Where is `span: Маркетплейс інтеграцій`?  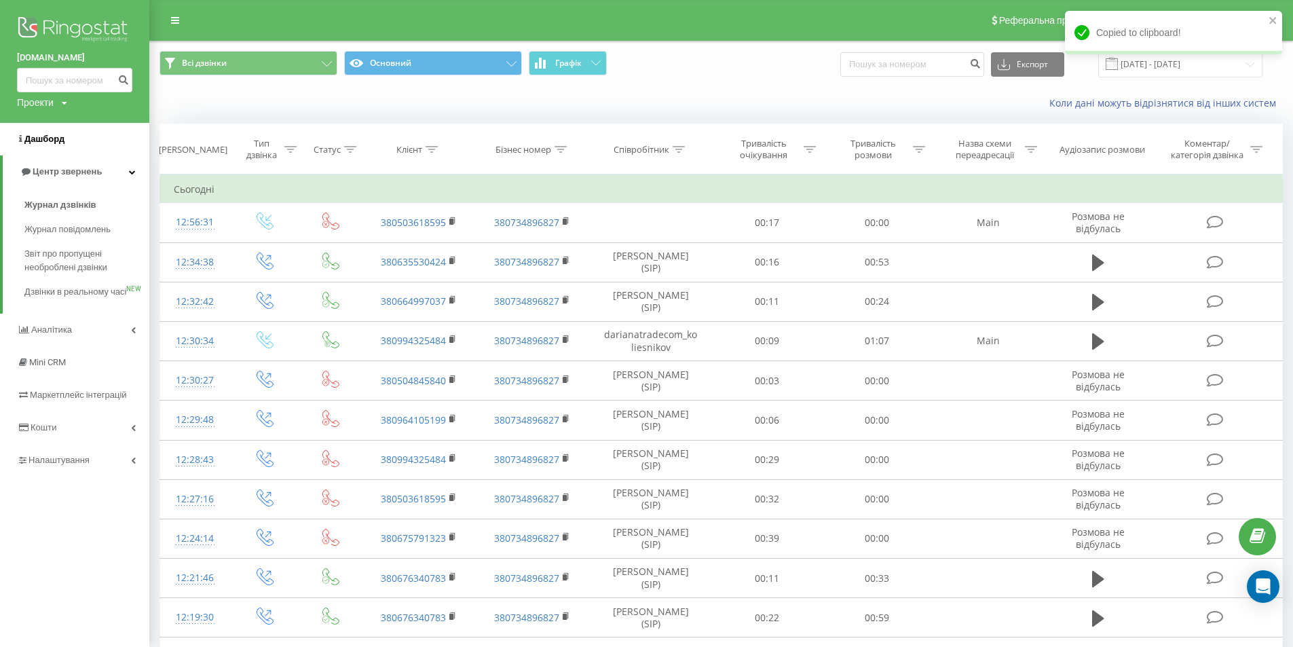
span: Маркетплейс інтеграцій is located at coordinates (78, 394).